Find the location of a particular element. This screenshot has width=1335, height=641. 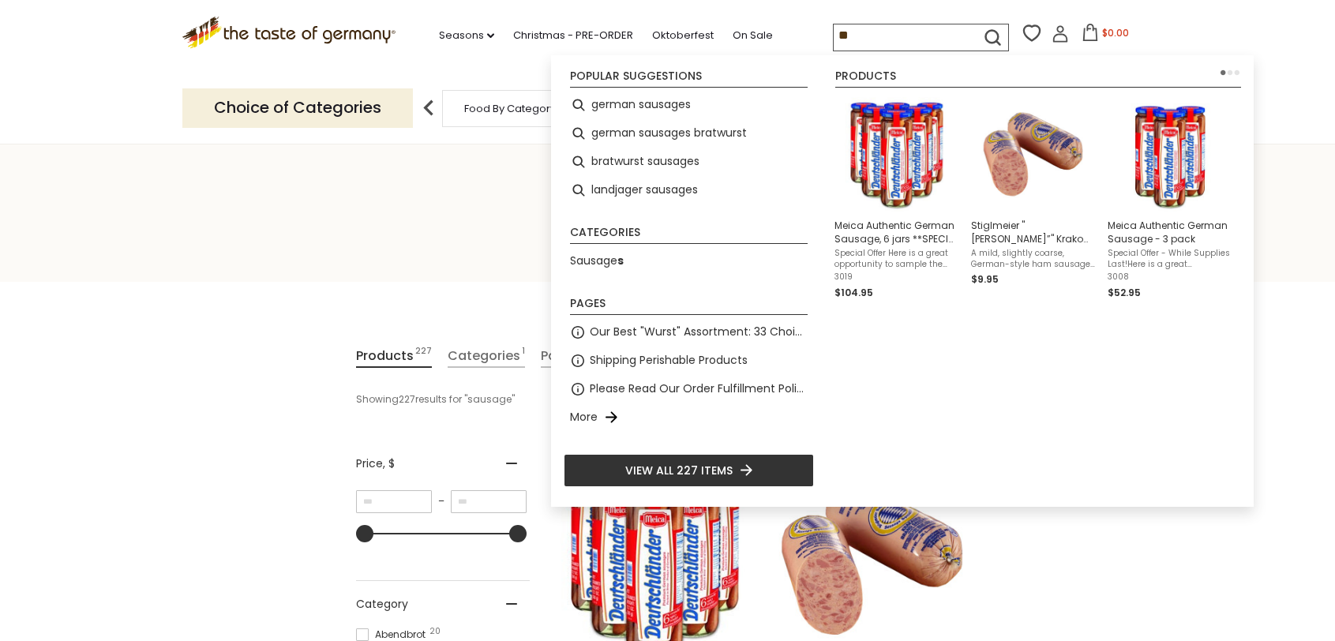

a: Food By Category is located at coordinates (510, 108).